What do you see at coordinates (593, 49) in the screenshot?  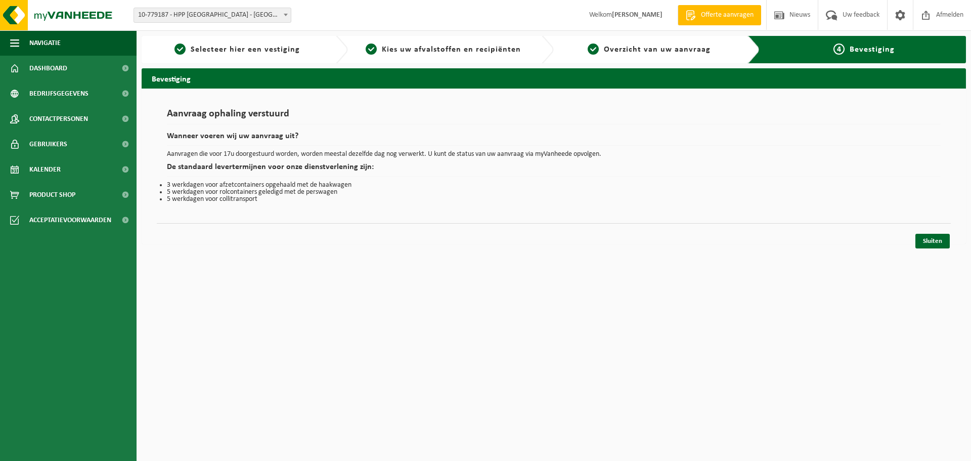 I see `span: 3` at bounding box center [593, 49].